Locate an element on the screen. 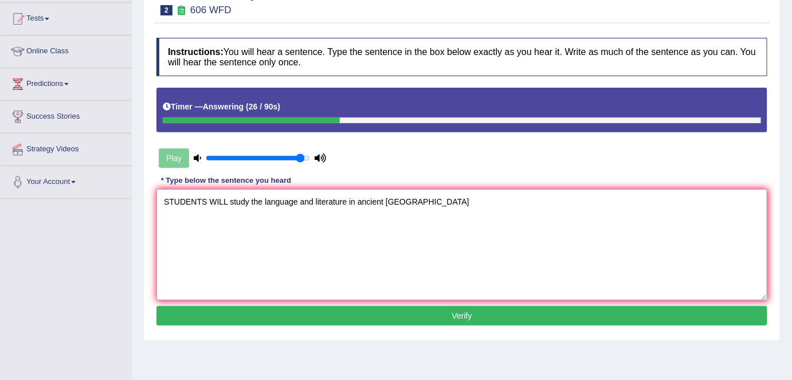 The image size is (792, 380). h4: You will hear a sentence. Type the sentence in the box below exactly as you hear it. Write as muc... is located at coordinates (462, 57).